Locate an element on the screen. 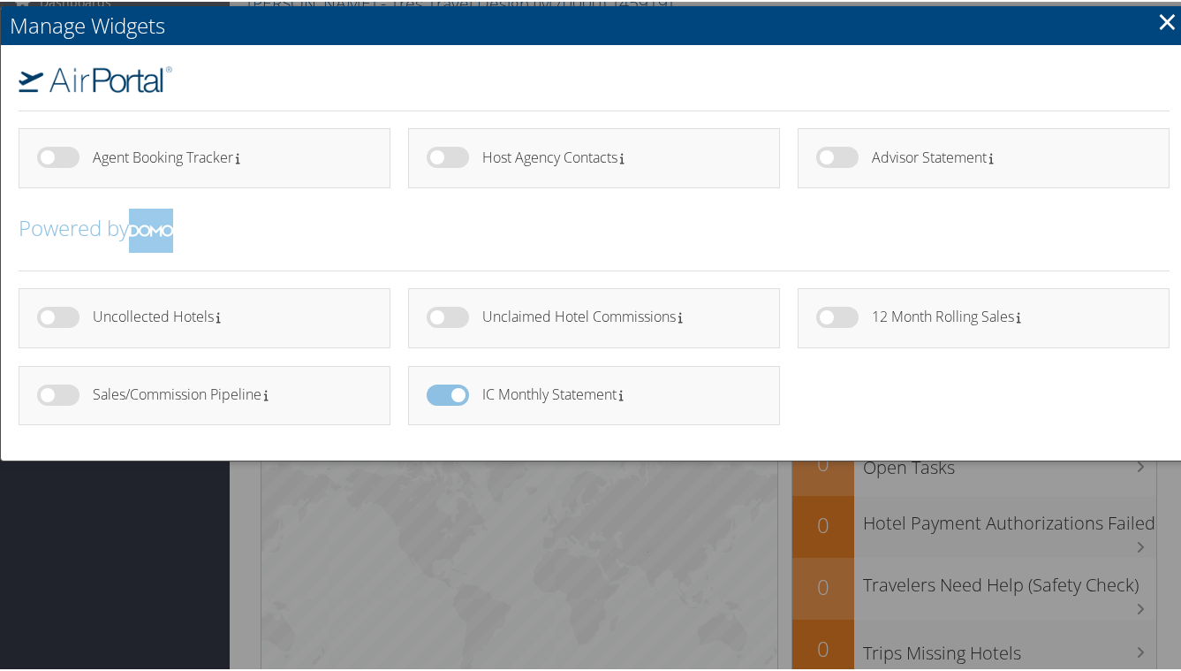 Image resolution: width=1181 pixels, height=671 pixels. h4: Host Agency Contacts is located at coordinates (615, 155).